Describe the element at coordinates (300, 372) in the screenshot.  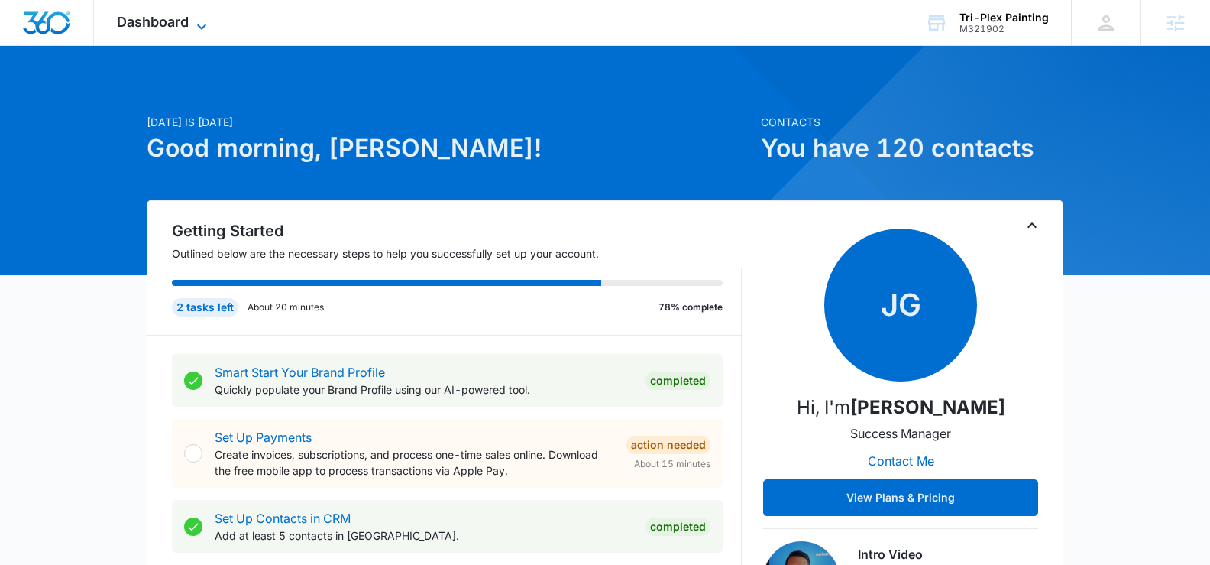
I see `a: Smart Start Your Brand Profile` at that location.